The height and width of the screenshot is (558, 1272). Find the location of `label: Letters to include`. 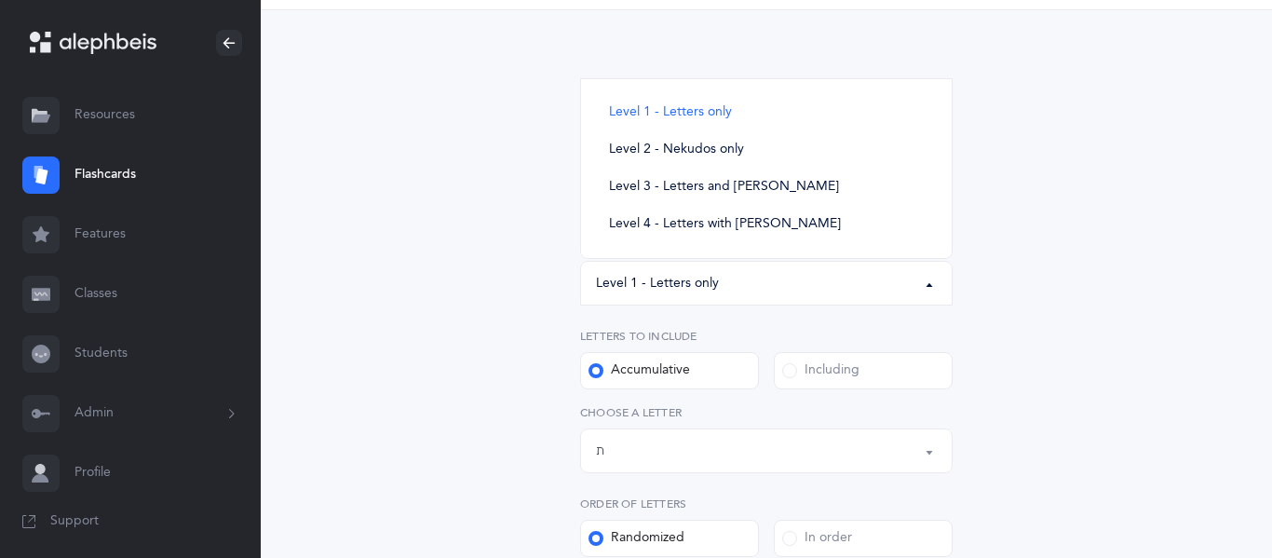

label: Letters to include is located at coordinates (766, 336).